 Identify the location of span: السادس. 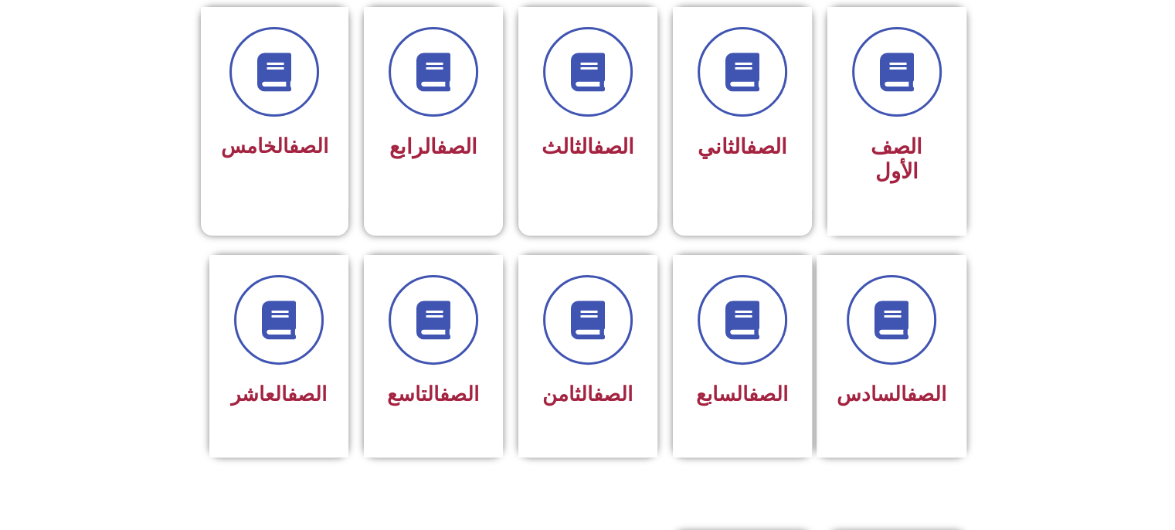
(892, 394).